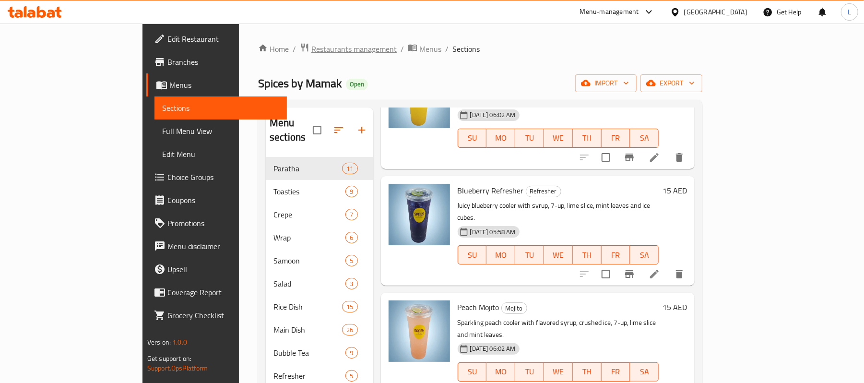 The width and height of the screenshot is (864, 383). Describe the element at coordinates (177, 368) in the screenshot. I see `a: Support.OpsPlatform` at that location.